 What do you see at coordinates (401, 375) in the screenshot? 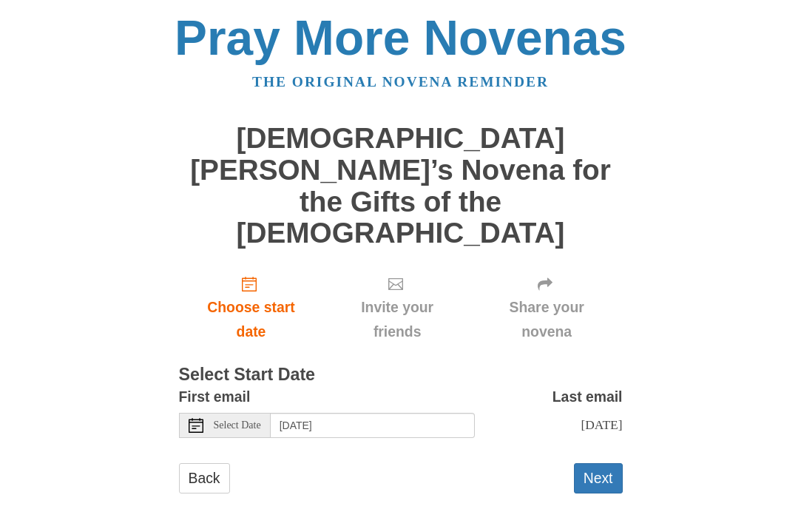
I see `h3: Select Start Date` at bounding box center [401, 375].